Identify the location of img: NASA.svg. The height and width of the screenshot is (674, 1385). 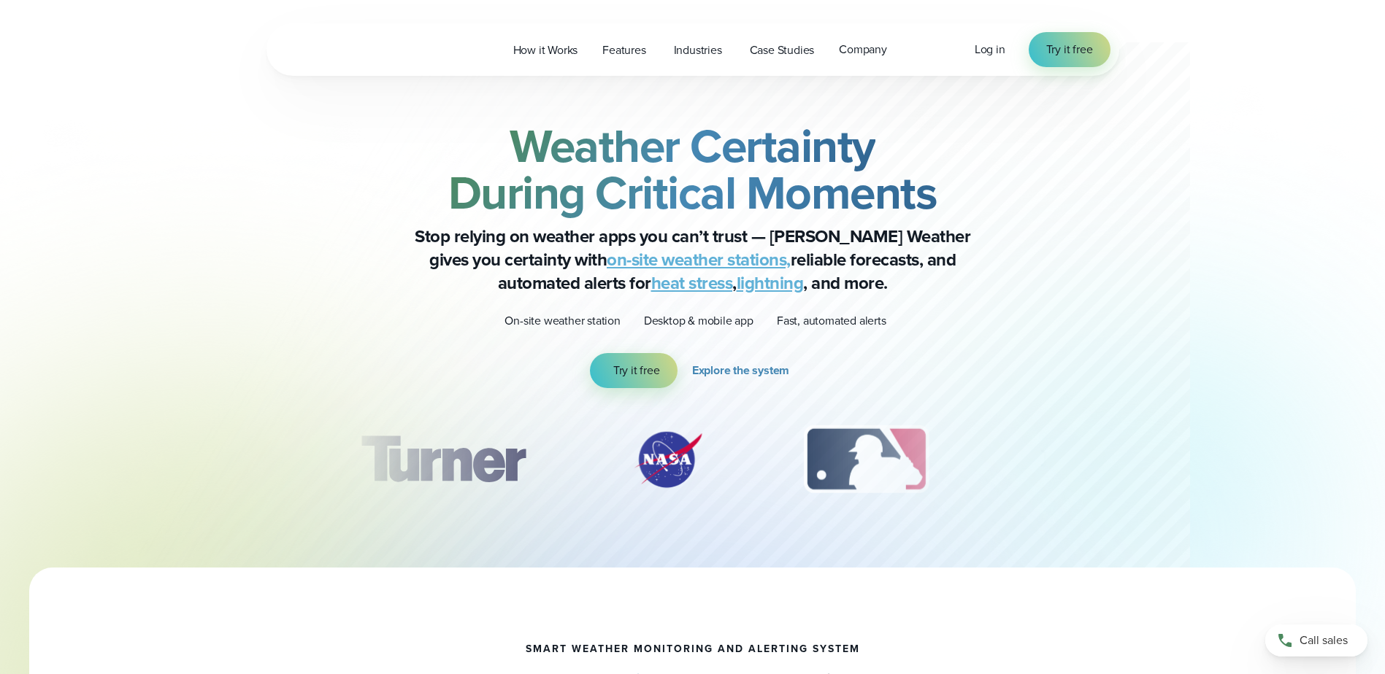
(668, 460).